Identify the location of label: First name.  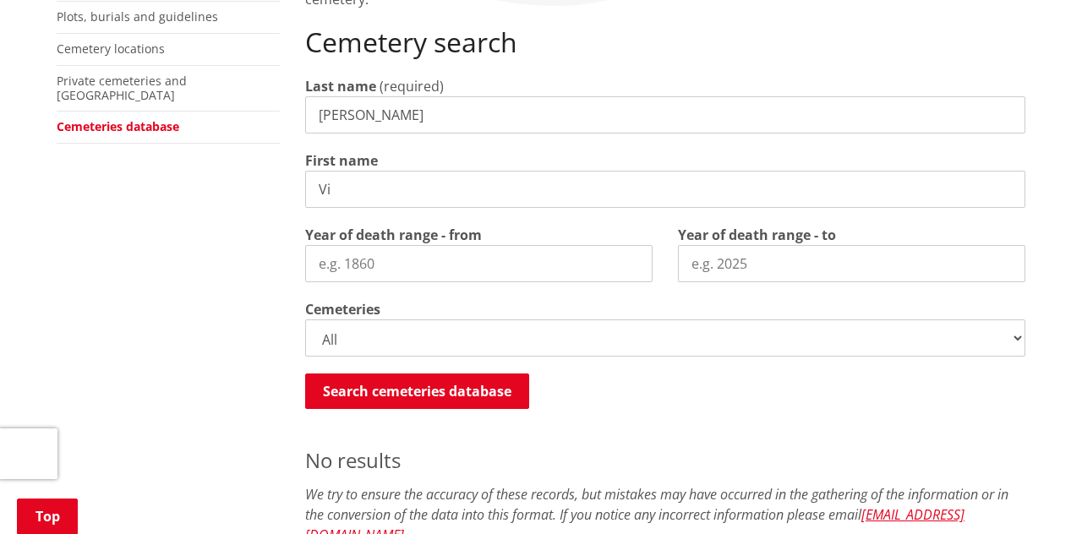
(341, 161).